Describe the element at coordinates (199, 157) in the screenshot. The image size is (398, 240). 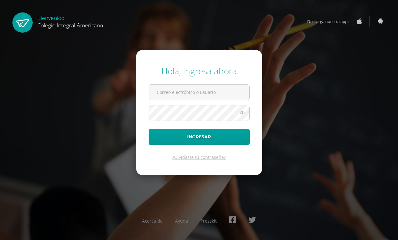
I see `a: ¿Olvidaste tu contraseña?` at that location.